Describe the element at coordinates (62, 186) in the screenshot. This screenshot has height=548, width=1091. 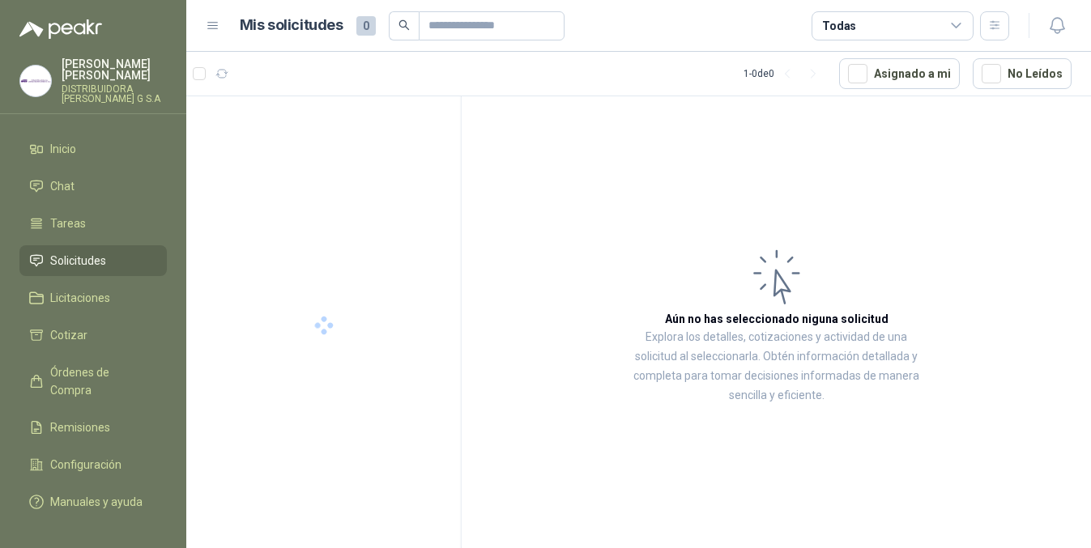
I see `span: Chat` at that location.